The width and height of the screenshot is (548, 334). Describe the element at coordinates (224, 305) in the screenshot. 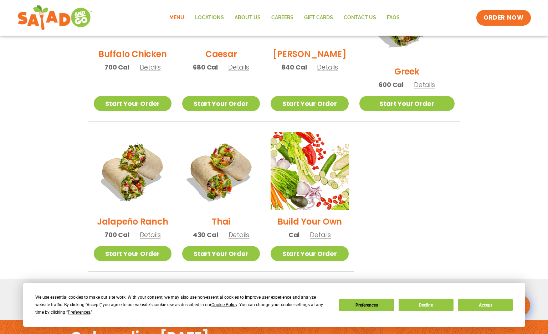

I see `span: Cookie Policy` at that location.